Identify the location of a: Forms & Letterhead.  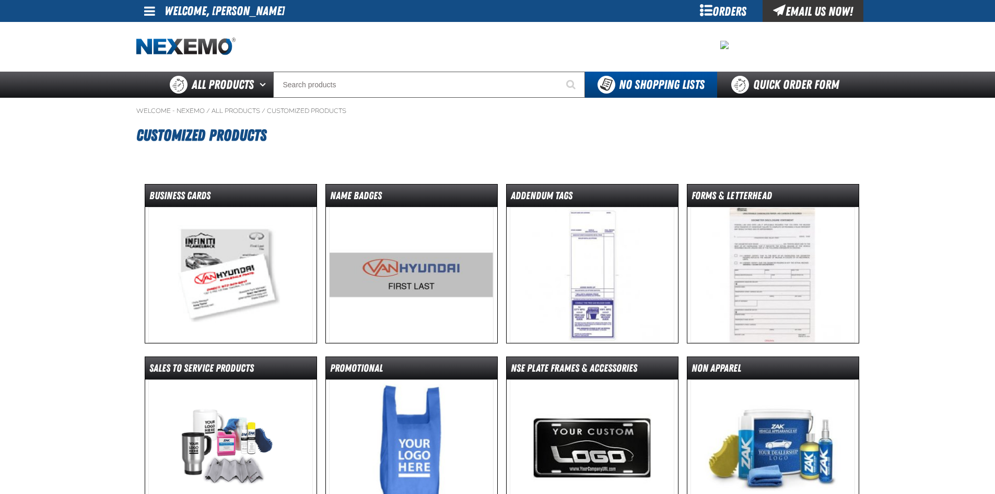
(773, 263).